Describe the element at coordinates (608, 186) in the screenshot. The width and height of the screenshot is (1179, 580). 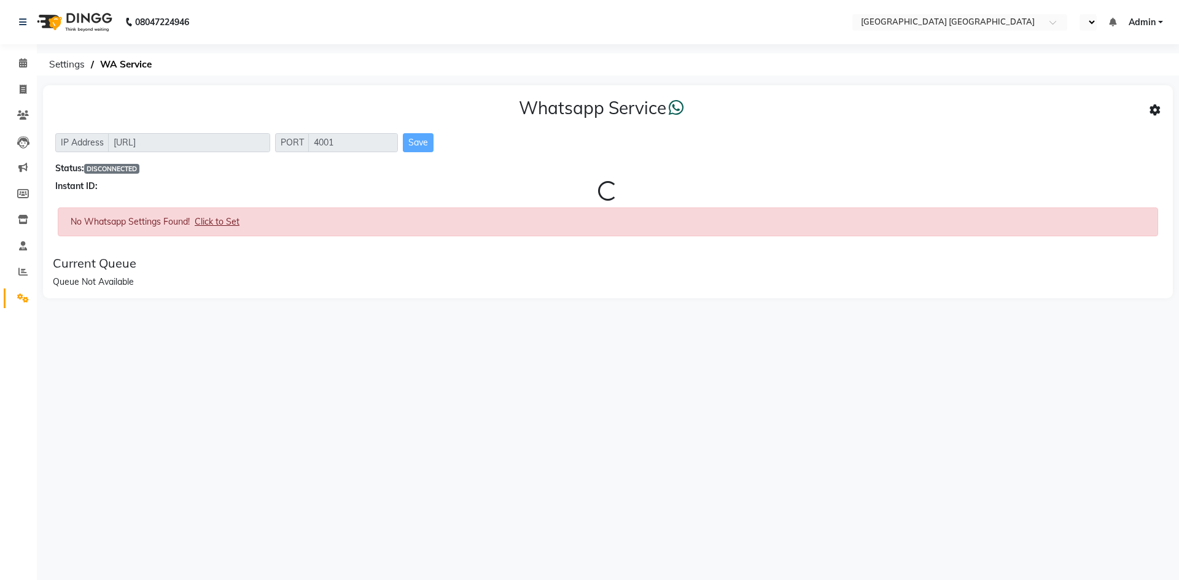
I see `div: Instant ID:` at that location.